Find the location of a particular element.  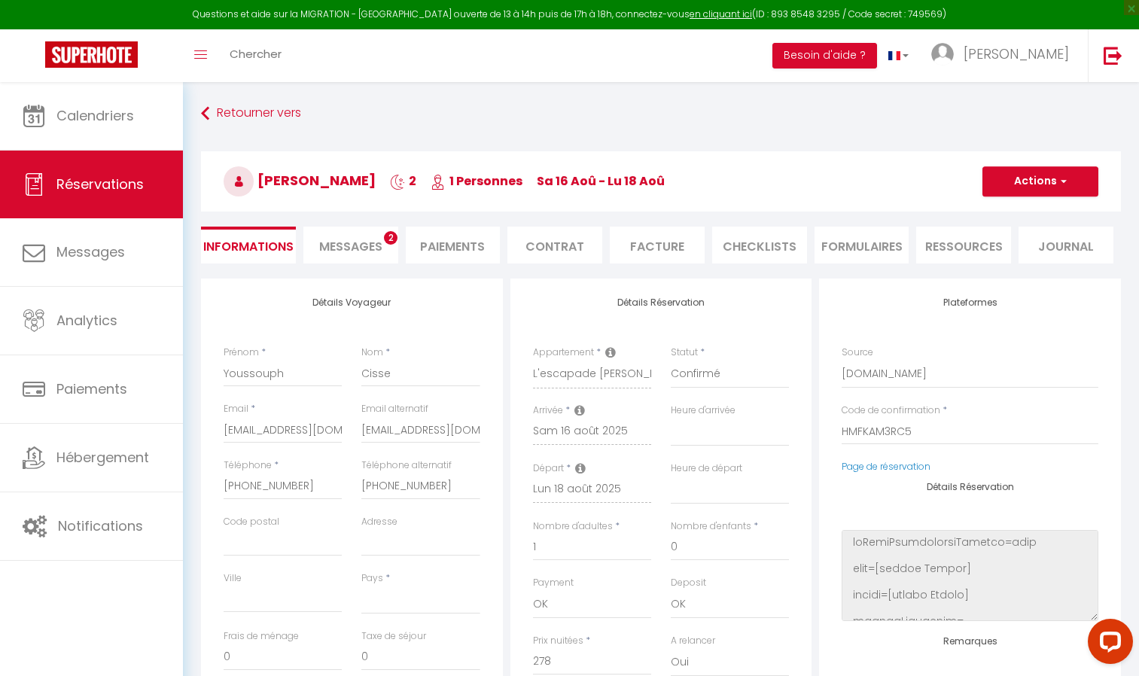

a: Retourner vers is located at coordinates (661, 114).